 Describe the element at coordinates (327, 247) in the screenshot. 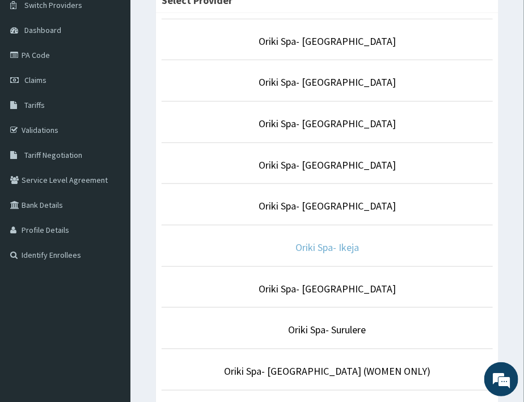

I see `a: Oriki Spa- Ikeja` at that location.